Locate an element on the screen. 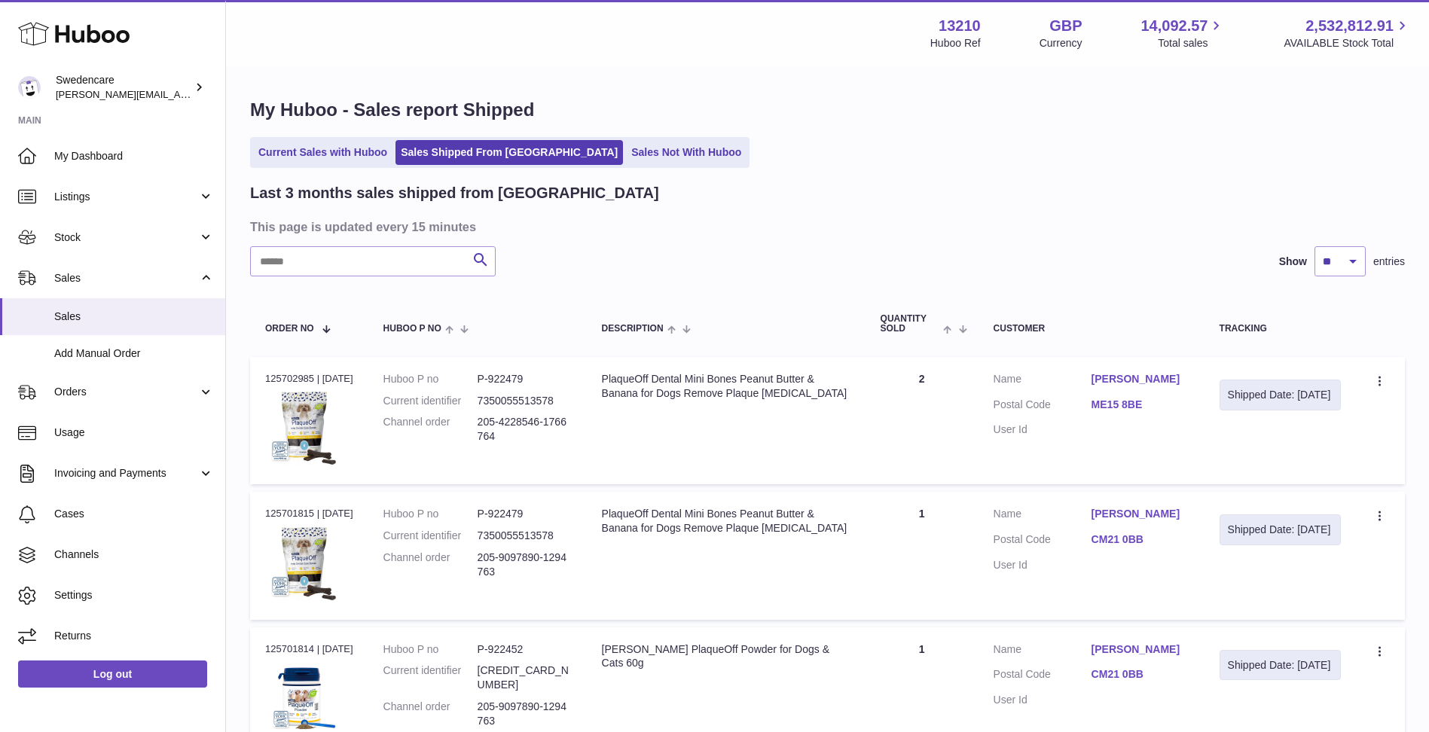  div: Swedencare is located at coordinates (124, 87).